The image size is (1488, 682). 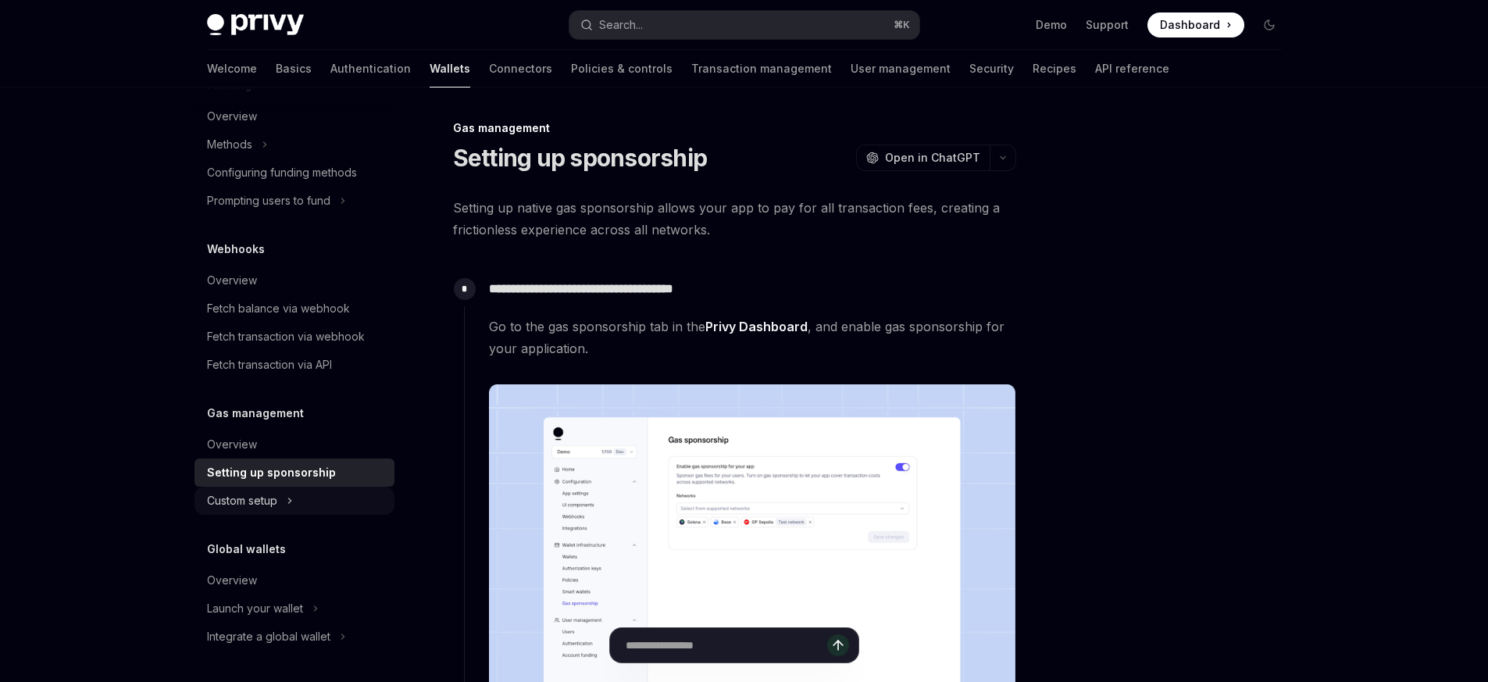 What do you see at coordinates (236, 249) in the screenshot?
I see `h5: Webhooks` at bounding box center [236, 249].